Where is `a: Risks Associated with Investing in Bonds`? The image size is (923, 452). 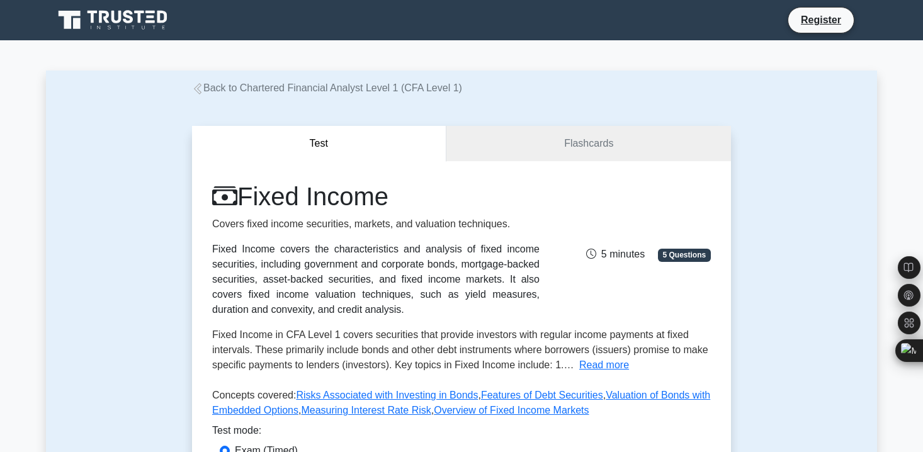
a: Risks Associated with Investing in Bonds is located at coordinates (387, 395).